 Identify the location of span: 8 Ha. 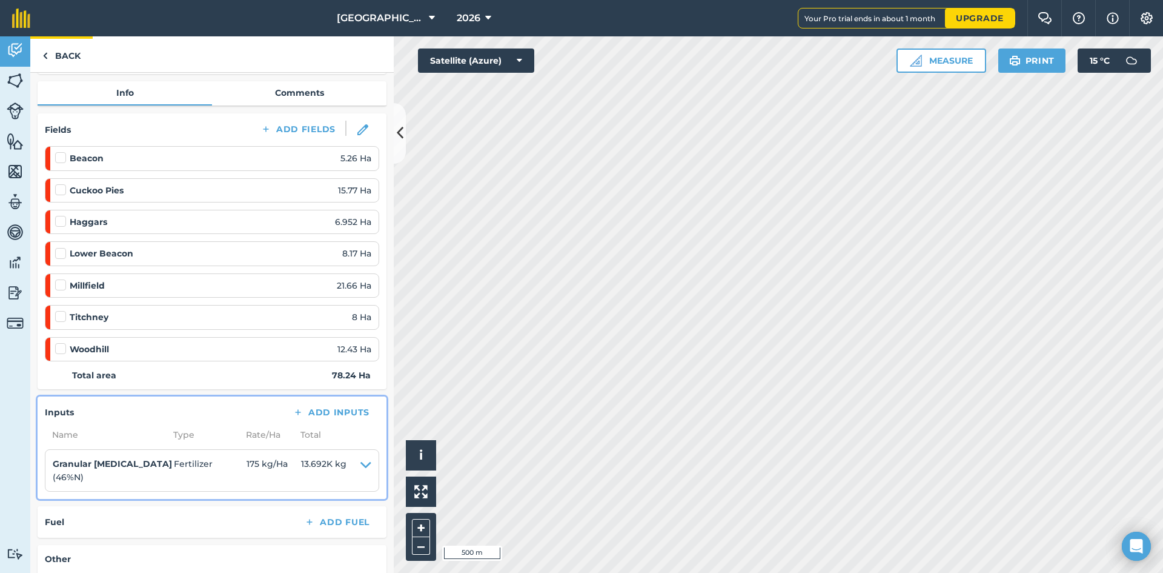
(362, 317).